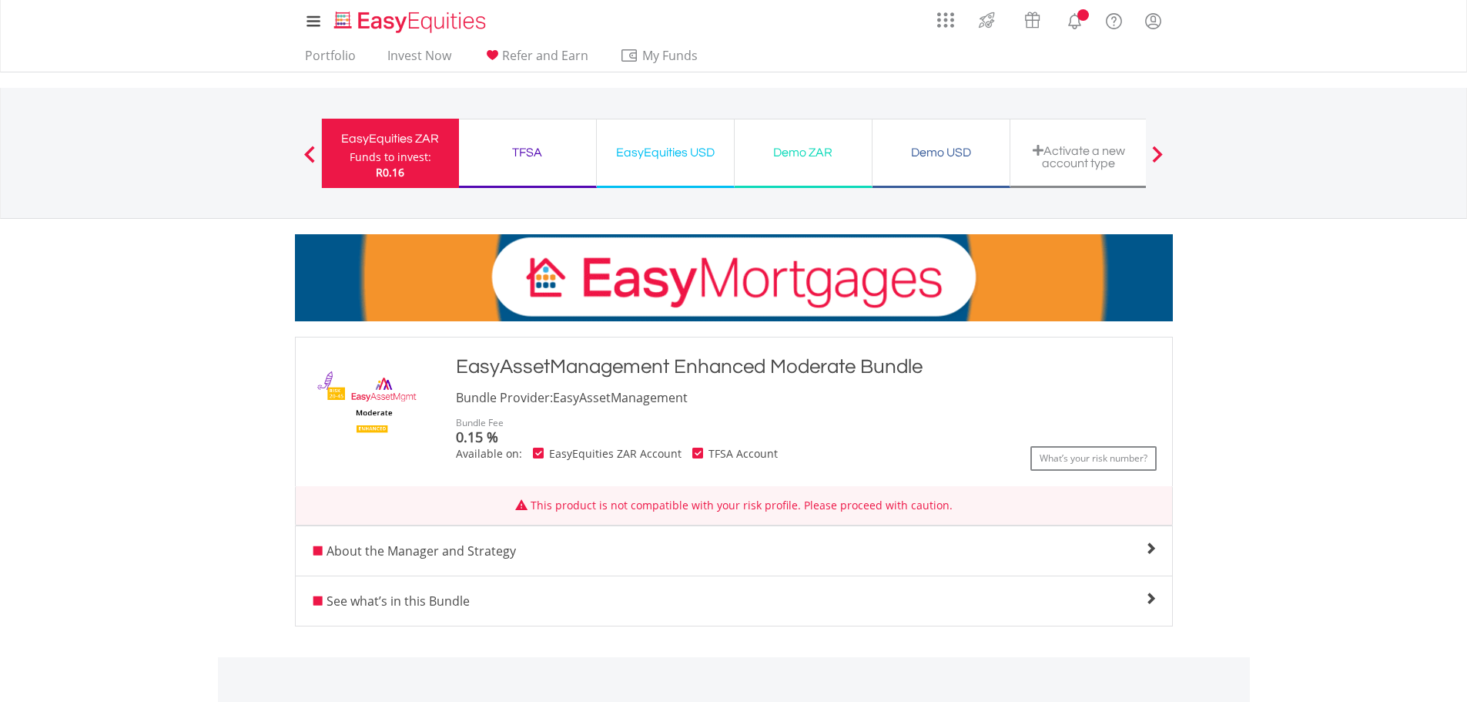 The height and width of the screenshot is (702, 1467). Describe the element at coordinates (987, 20) in the screenshot. I see `img: thrive-v2.svg` at that location.